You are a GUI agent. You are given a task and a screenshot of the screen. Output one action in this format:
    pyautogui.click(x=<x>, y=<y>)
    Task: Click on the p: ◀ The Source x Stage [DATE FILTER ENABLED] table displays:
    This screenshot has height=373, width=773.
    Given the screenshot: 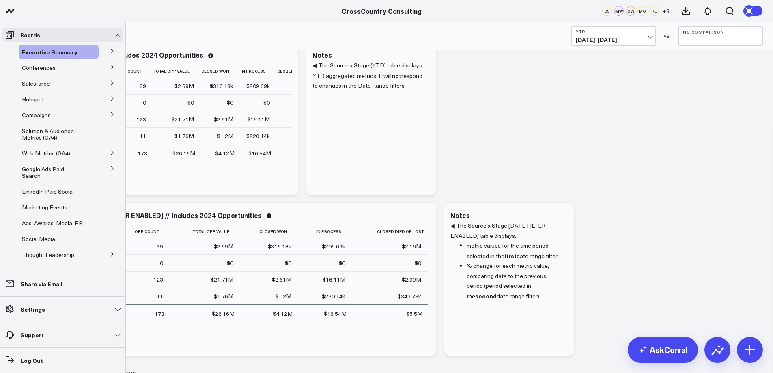 What is the action you would take?
    pyautogui.click(x=506, y=231)
    